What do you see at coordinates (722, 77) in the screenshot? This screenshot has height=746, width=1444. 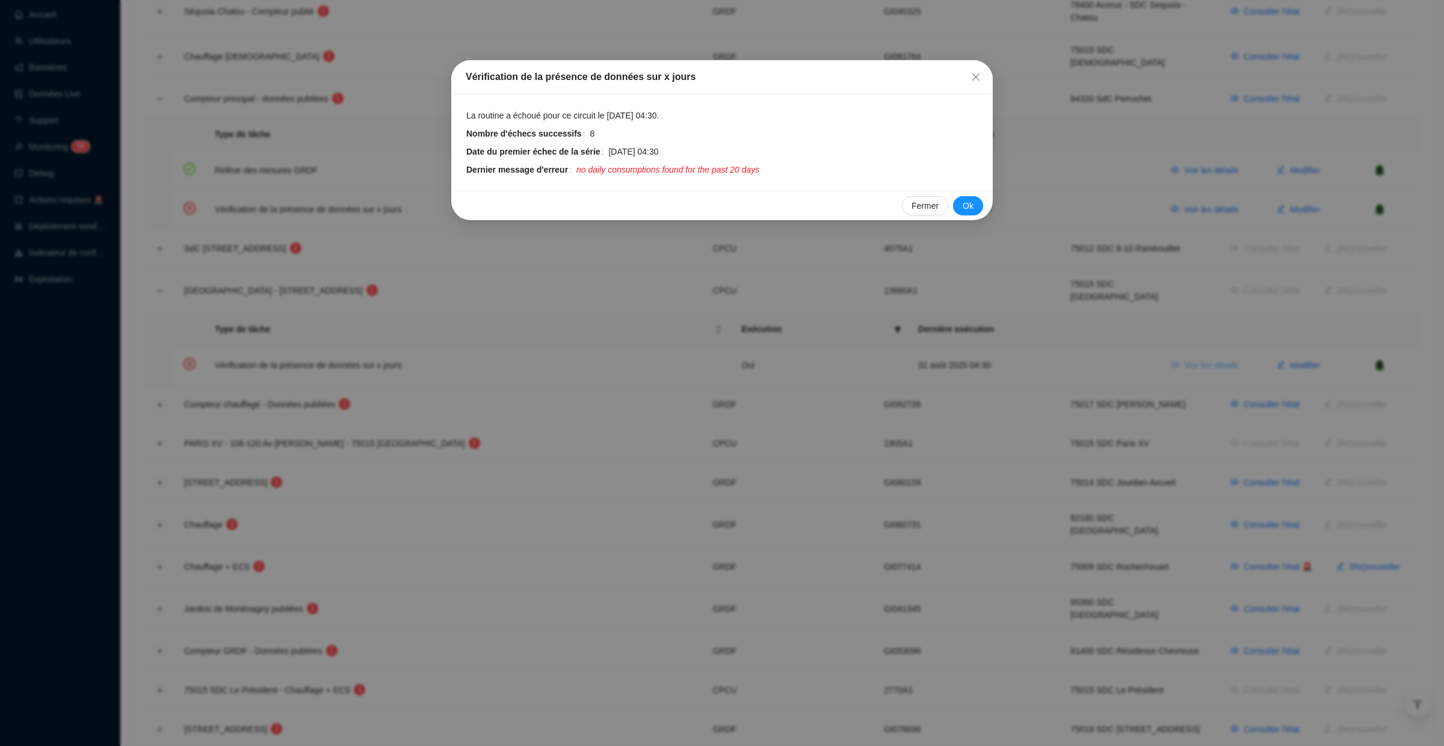 I see `div: Vérification de la présence de données sur x jours` at bounding box center [722, 77].